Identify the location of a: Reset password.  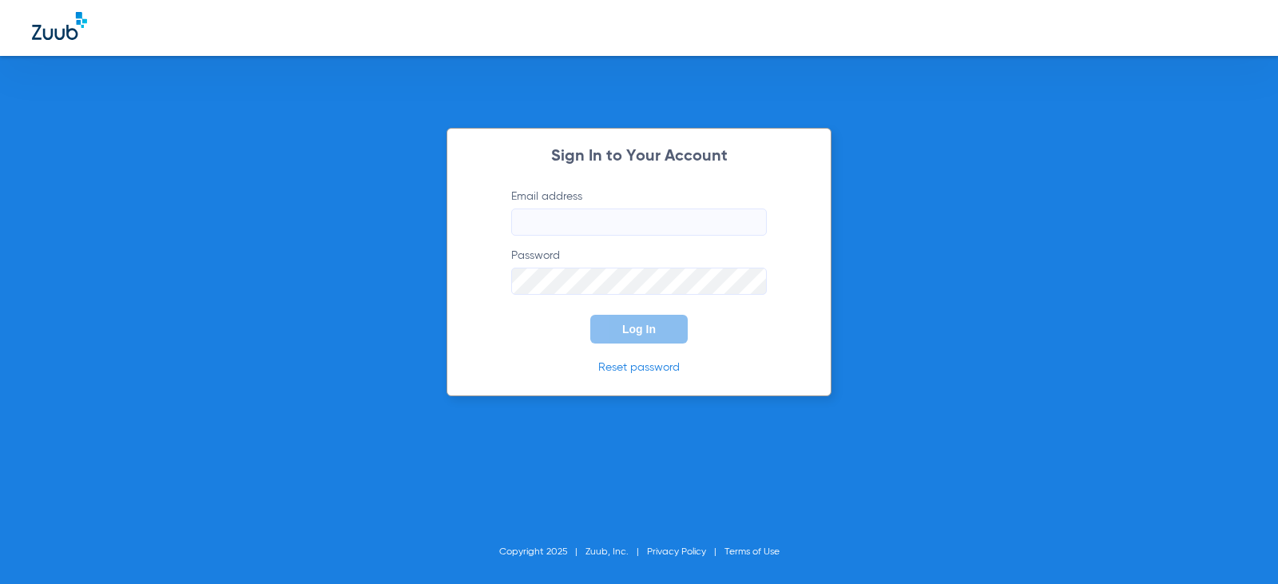
(639, 367).